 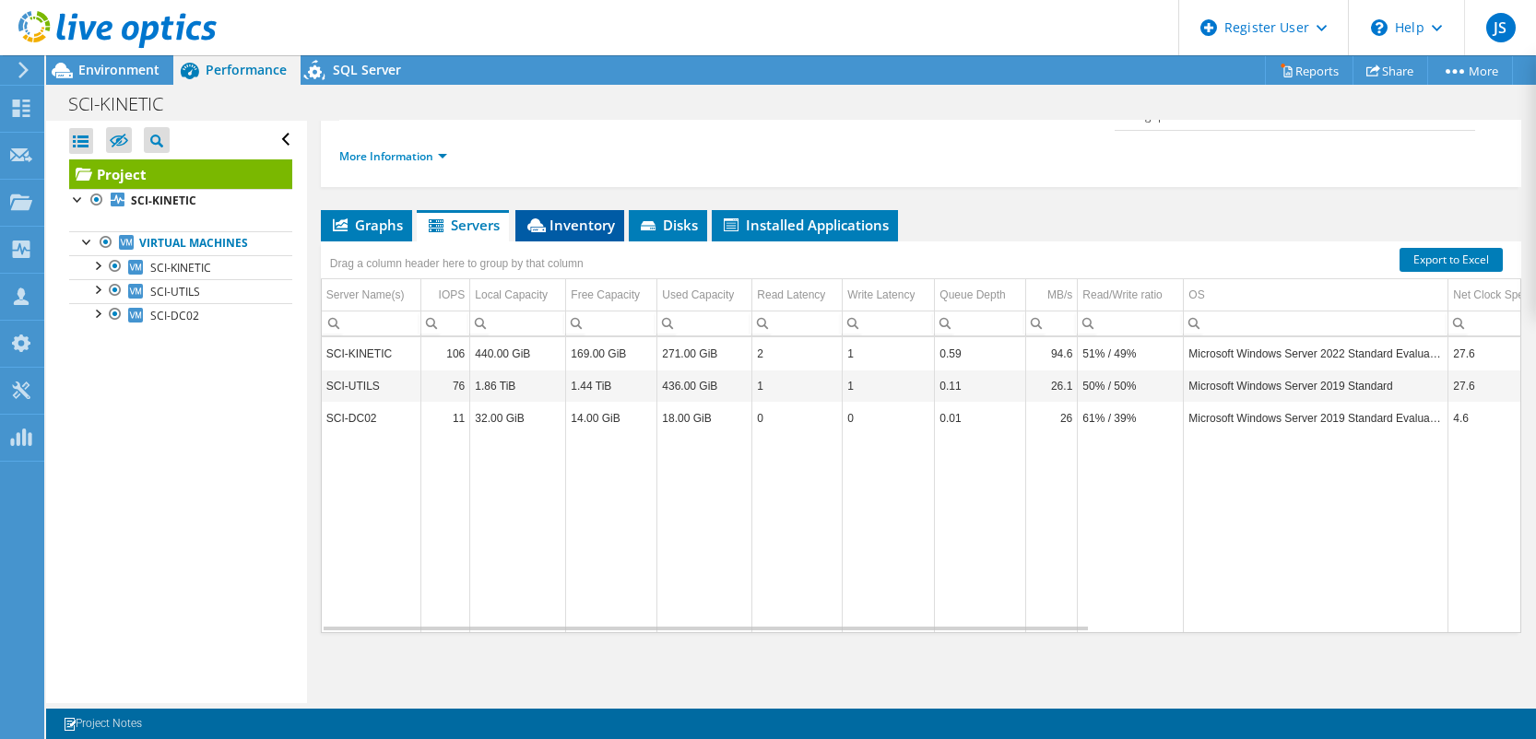 I want to click on td: Column MB/s, Value 26.1, so click(x=1052, y=385).